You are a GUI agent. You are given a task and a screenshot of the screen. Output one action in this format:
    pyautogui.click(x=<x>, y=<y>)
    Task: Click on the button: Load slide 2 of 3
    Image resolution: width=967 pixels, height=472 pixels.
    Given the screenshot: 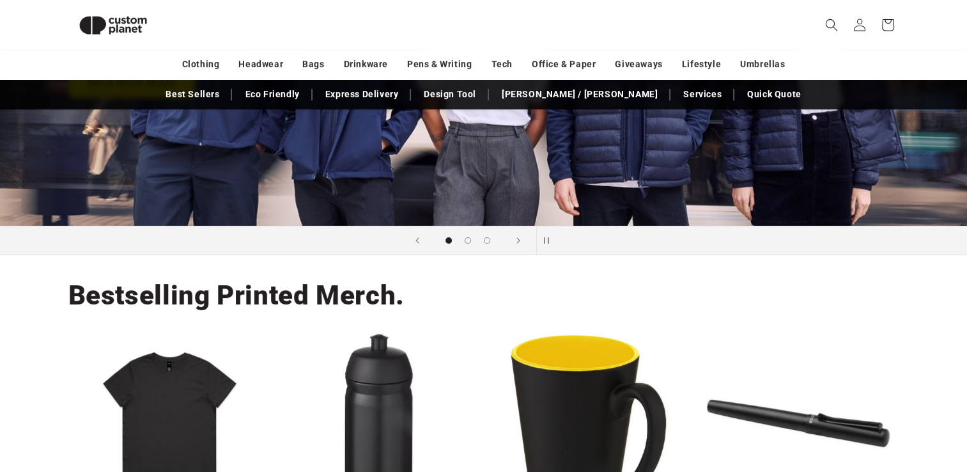 What is the action you would take?
    pyautogui.click(x=468, y=240)
    